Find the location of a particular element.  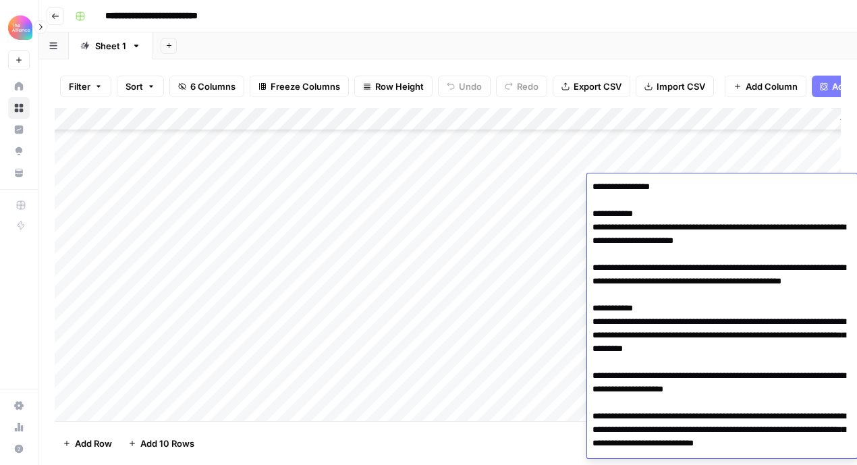

button: Filter is located at coordinates (86, 86).